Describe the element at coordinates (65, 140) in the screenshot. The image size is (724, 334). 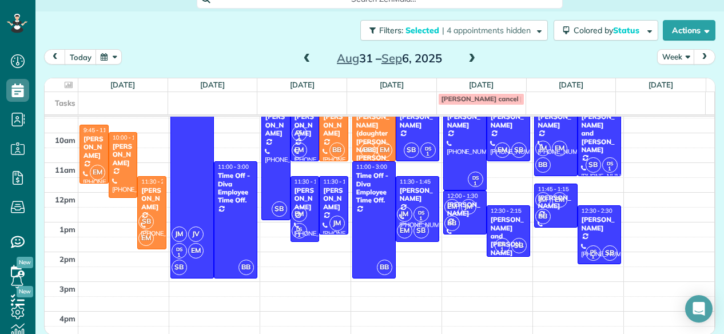
I see `span: 10am` at that location.